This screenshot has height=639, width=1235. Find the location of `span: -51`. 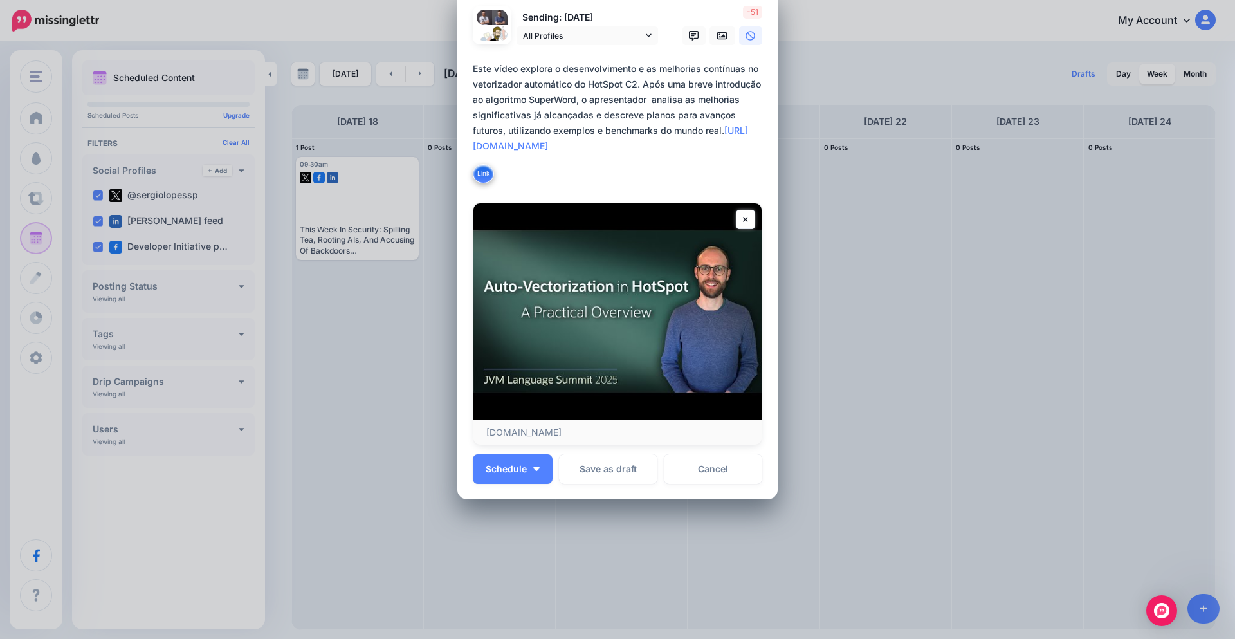

span: -51 is located at coordinates (752, 12).